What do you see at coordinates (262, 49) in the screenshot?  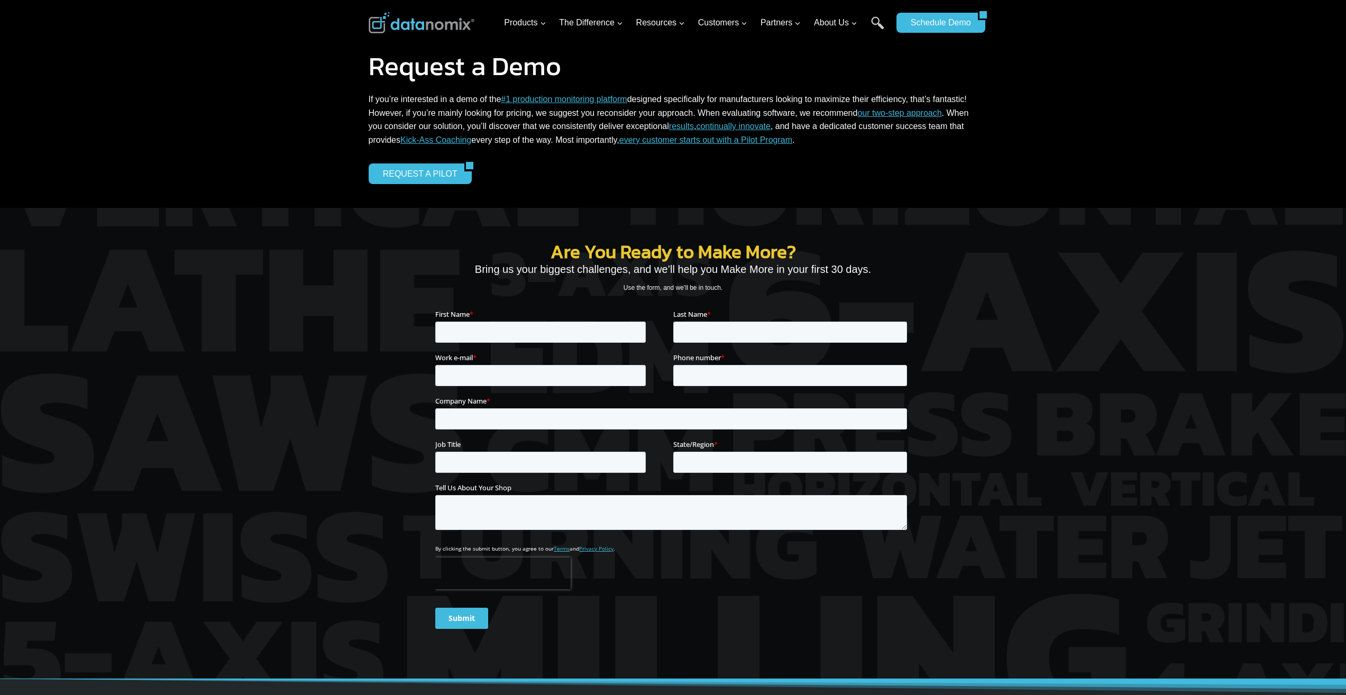 I see `span: Phone number` at bounding box center [262, 49].